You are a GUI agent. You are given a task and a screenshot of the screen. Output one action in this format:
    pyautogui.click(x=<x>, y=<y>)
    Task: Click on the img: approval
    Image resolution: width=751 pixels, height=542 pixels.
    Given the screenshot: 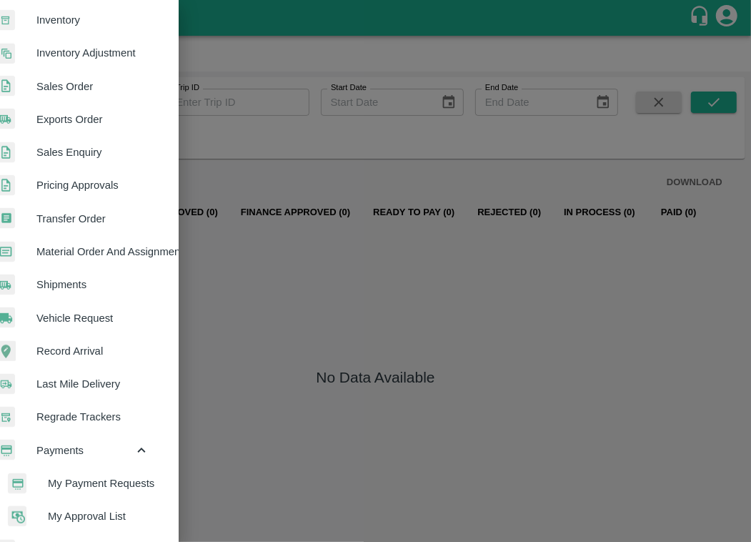 What is the action you would take?
    pyautogui.click(x=17, y=516)
    